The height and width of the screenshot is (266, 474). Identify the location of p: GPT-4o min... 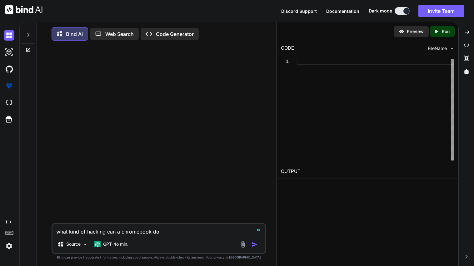
(116, 244).